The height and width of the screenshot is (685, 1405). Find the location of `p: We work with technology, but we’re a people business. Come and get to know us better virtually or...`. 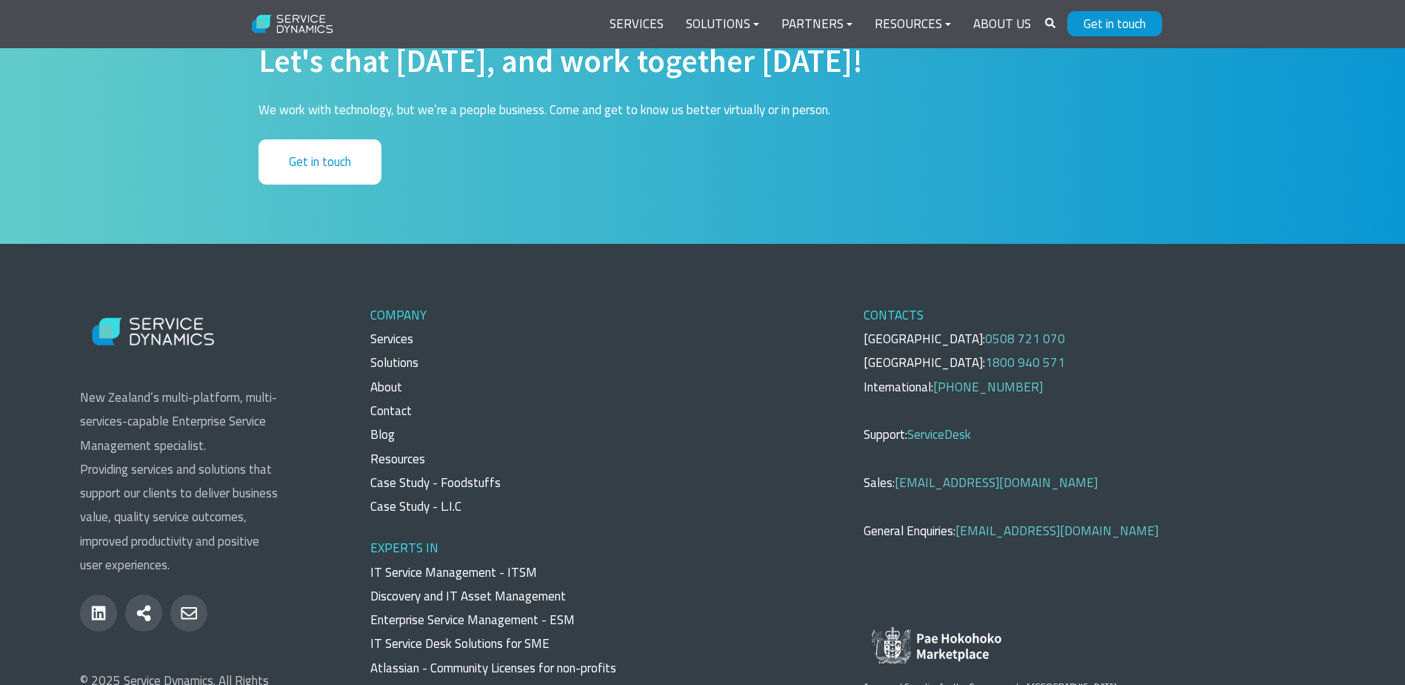

p: We work with technology, but we’re a people business. Come and get to know us better virtually or... is located at coordinates (703, 110).